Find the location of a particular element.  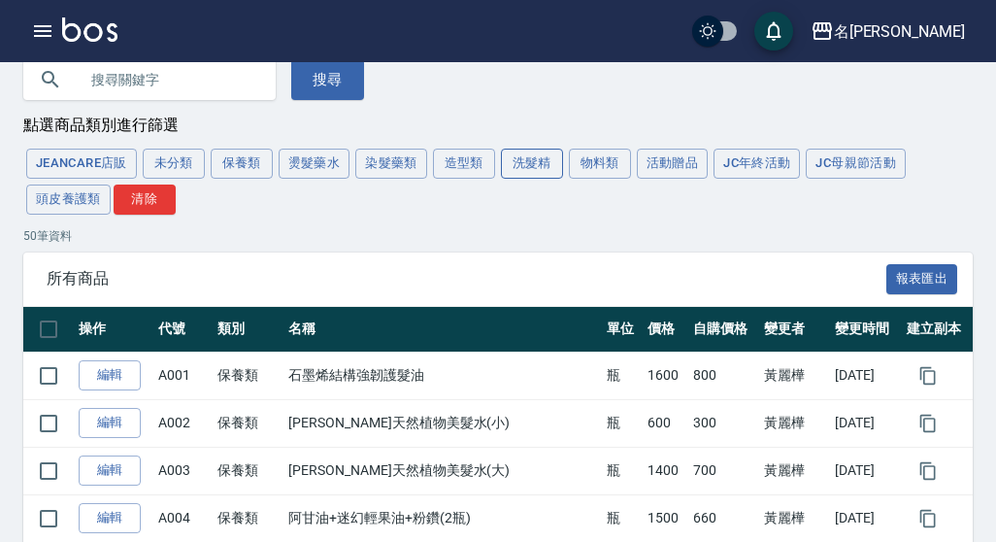

button: 造型類 is located at coordinates (464, 163).